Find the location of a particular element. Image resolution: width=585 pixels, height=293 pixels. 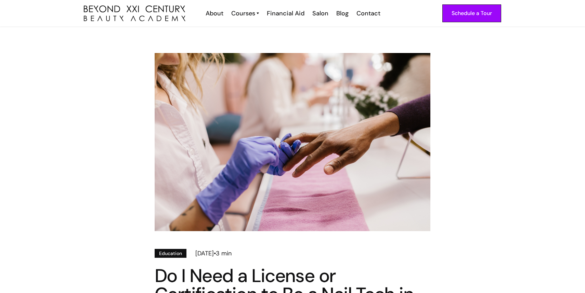

img: licensed nail tech close up is located at coordinates (292, 142).